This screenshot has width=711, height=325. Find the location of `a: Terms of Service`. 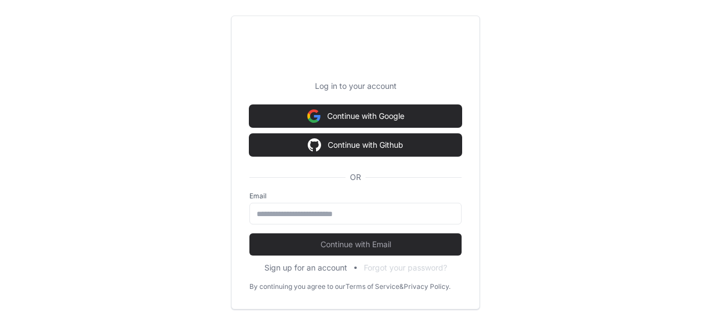

a: Terms of Service is located at coordinates (372, 287).